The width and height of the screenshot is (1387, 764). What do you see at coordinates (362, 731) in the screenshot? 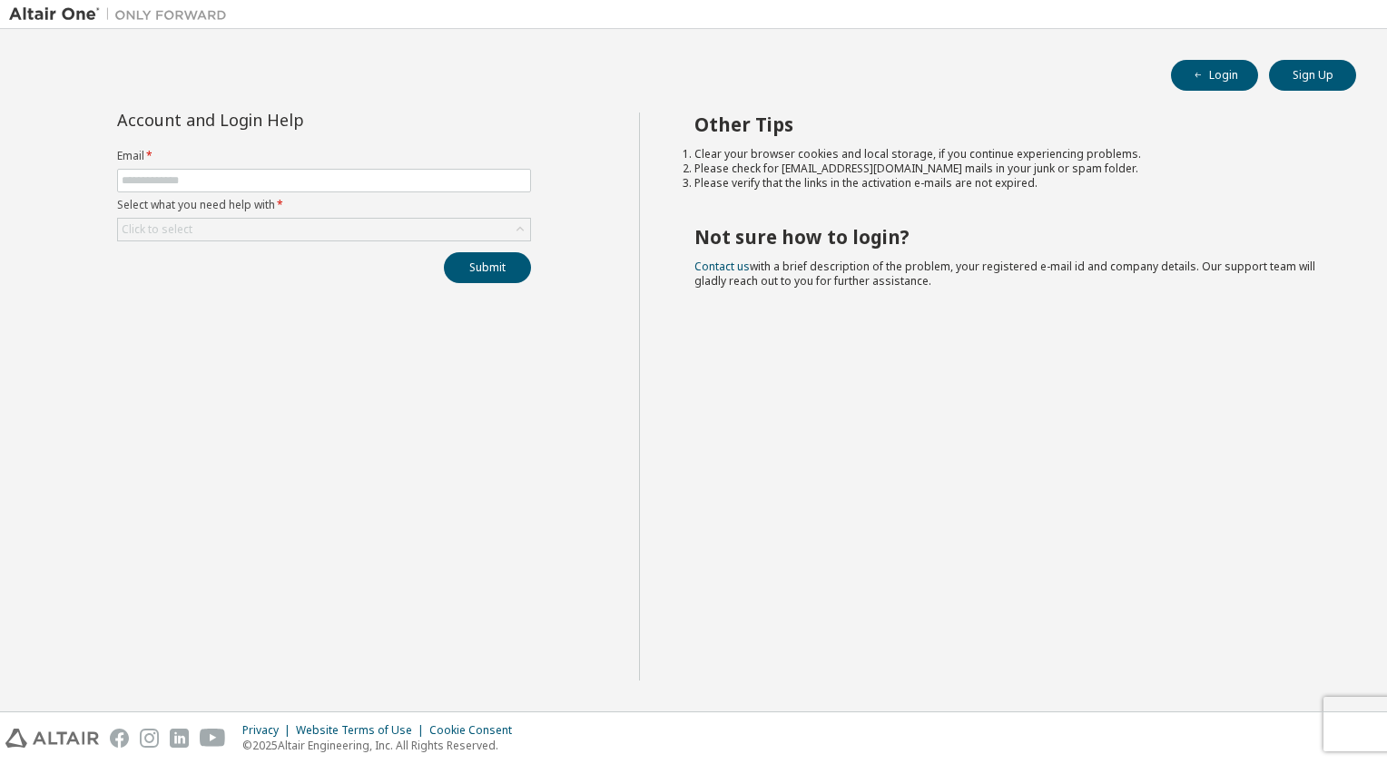
I see `div: Website Terms of Use` at bounding box center [362, 731].